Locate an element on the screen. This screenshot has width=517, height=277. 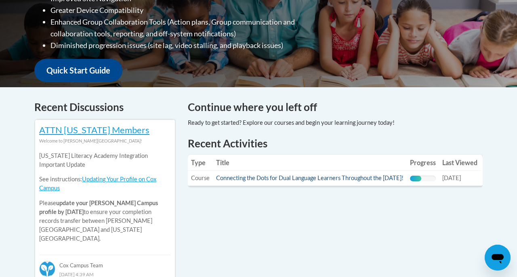
li: Diminished progression issues (site lag, video stalling, and playback issues) is located at coordinates (189, 45).